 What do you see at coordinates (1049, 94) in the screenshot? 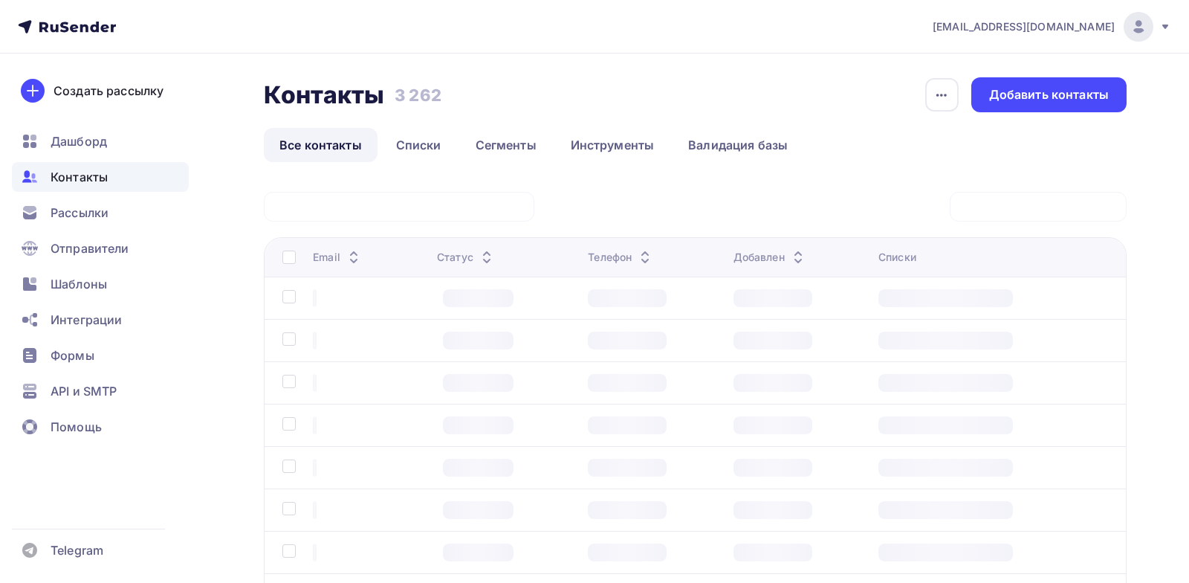
I see `div: Добавить контакты` at bounding box center [1049, 94].